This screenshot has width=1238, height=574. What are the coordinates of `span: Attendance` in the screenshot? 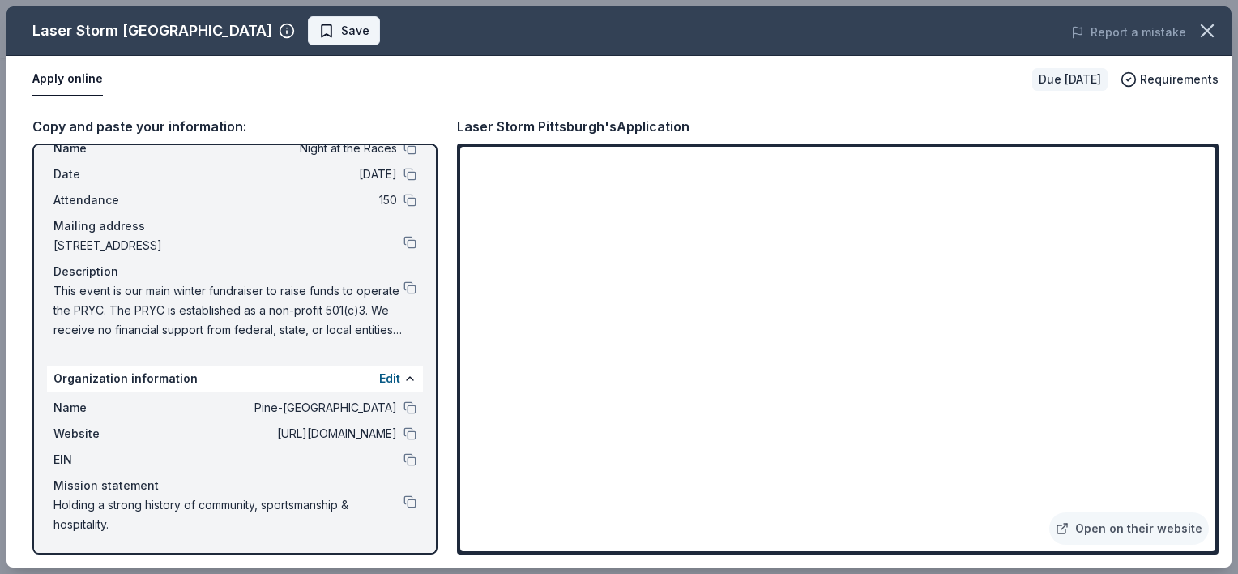 It's located at (108, 200).